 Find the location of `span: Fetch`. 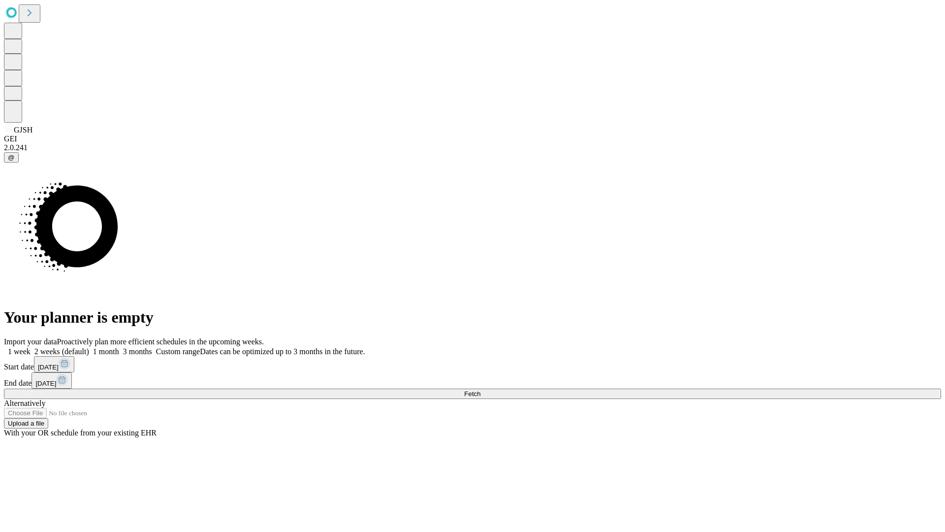

span: Fetch is located at coordinates (472, 393).